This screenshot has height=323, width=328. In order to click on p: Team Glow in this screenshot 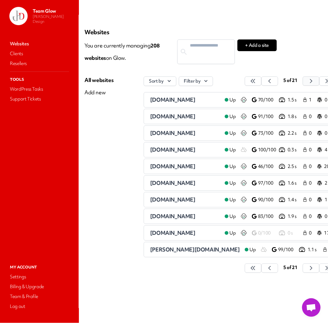, I will do `click(53, 11)`.